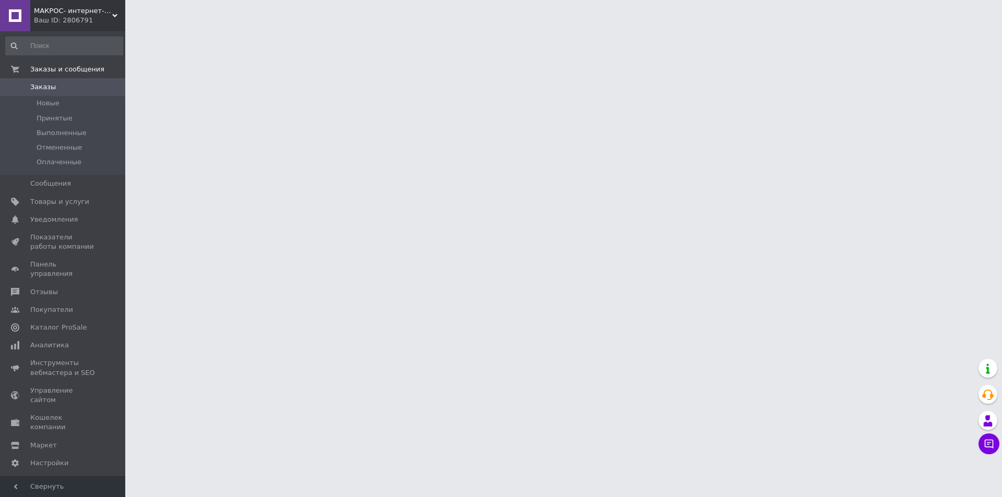 This screenshot has width=1002, height=497. I want to click on span: Настройки, so click(49, 463).